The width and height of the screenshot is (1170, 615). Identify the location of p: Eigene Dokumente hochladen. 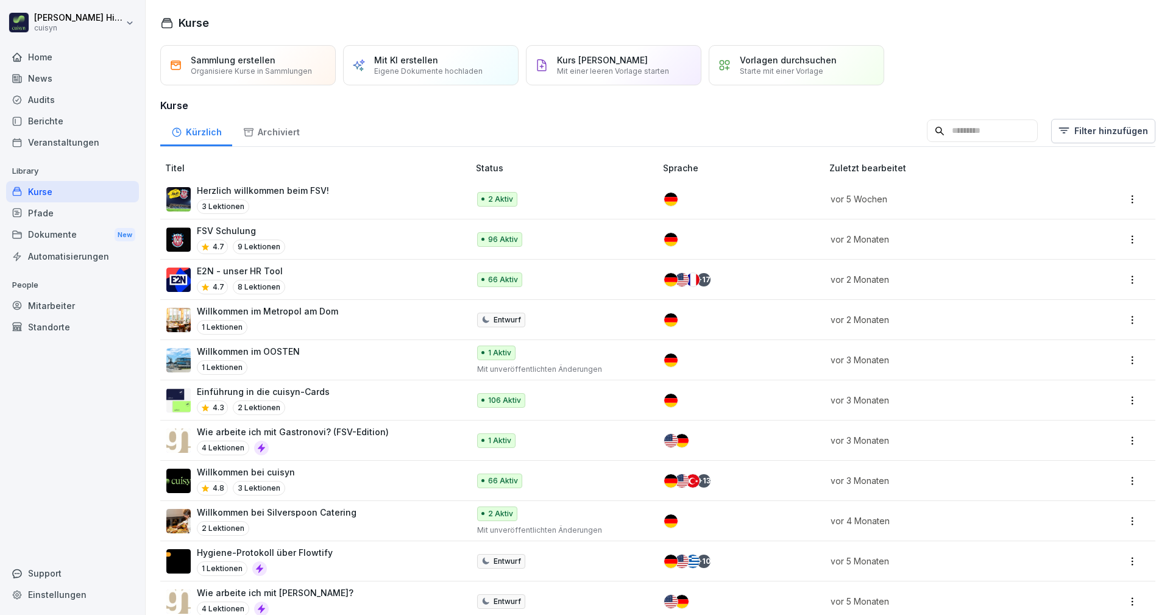
(428, 71).